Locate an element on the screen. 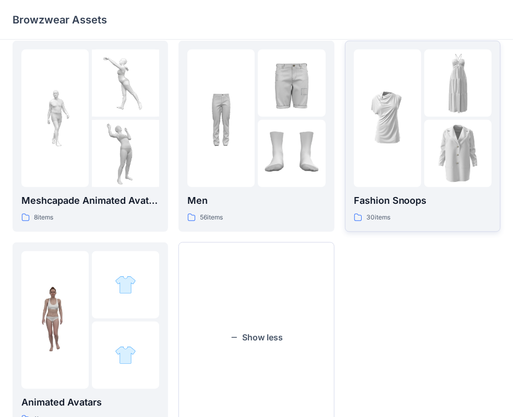 The width and height of the screenshot is (513, 417). p: 8 items is located at coordinates (43, 217).